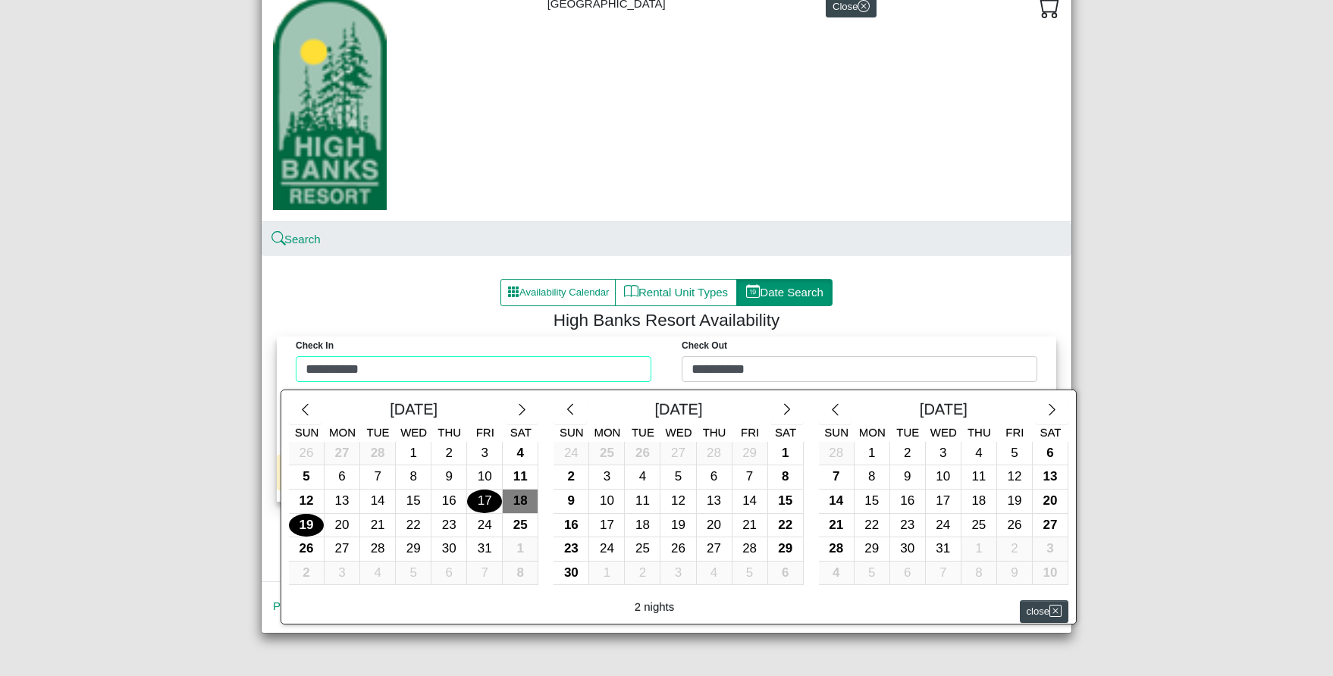 This screenshot has width=1333, height=676. What do you see at coordinates (872, 501) in the screenshot?
I see `div: 15` at bounding box center [872, 501].